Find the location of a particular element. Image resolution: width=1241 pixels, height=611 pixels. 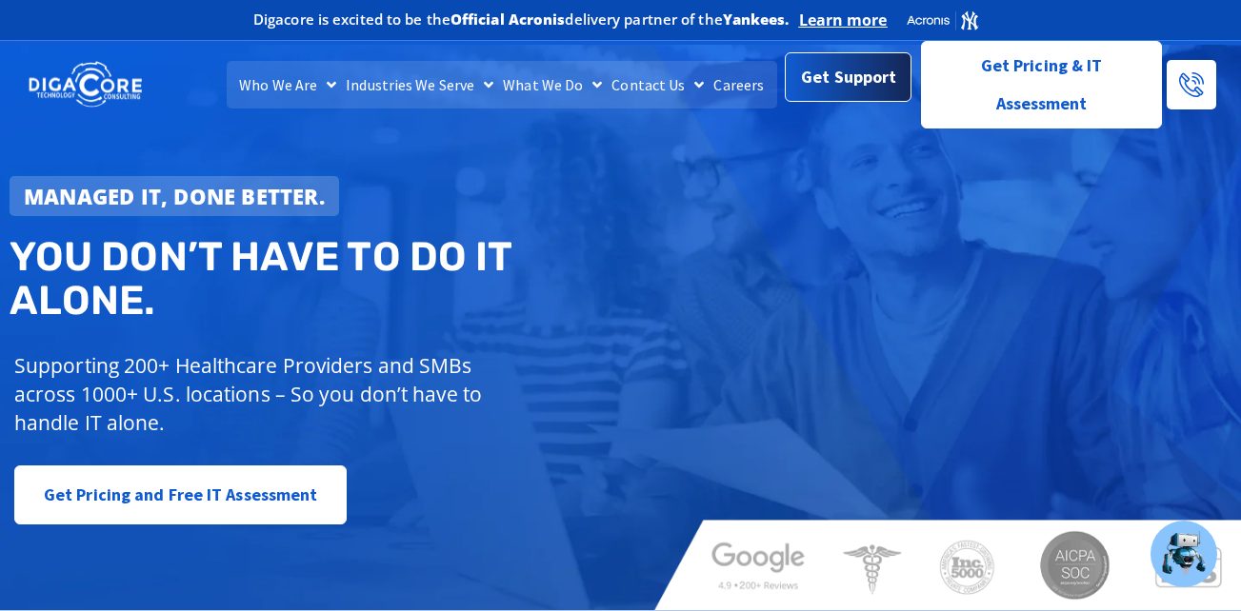

a: Get Support is located at coordinates (848, 77).